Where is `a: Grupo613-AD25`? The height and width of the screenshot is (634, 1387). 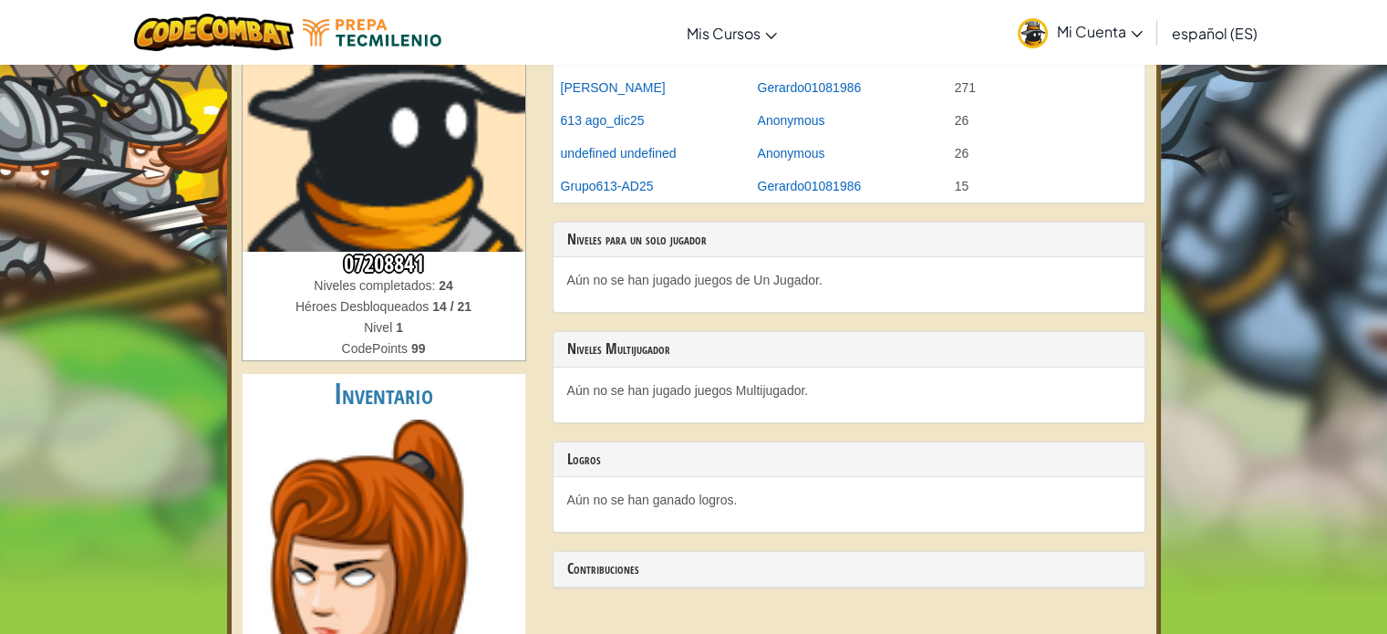
a: Grupo613-AD25 is located at coordinates (607, 186).